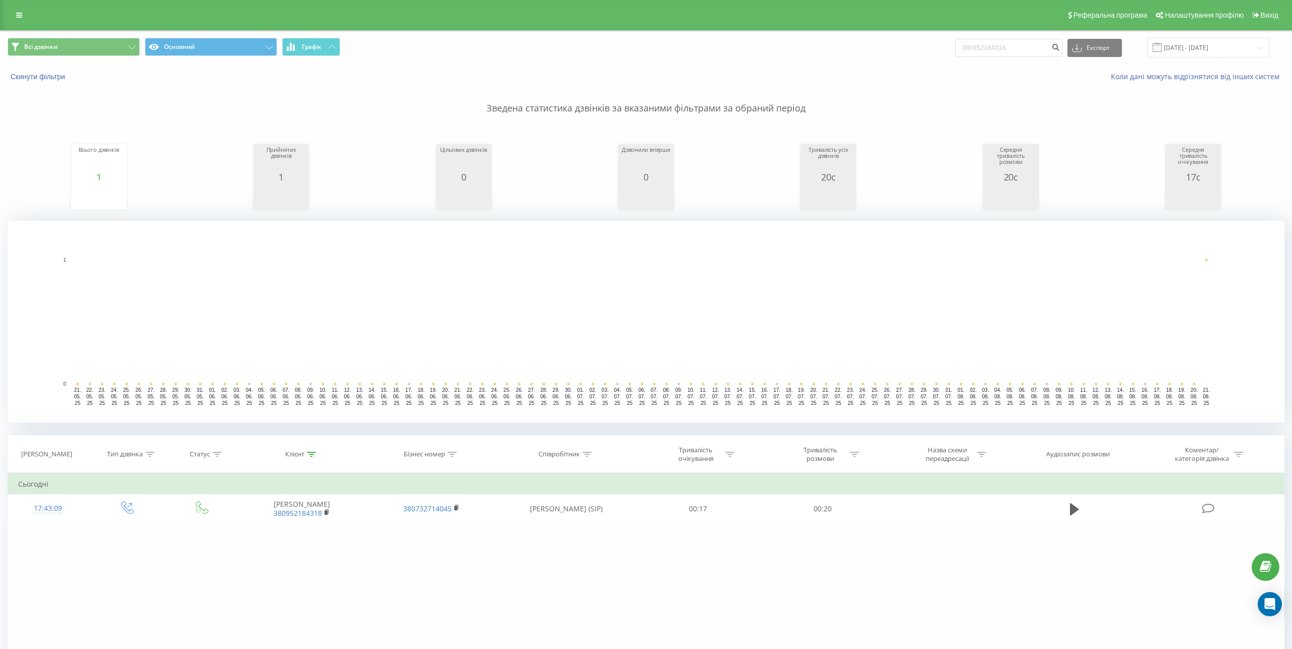 This screenshot has height=649, width=1292. What do you see at coordinates (1133, 390) in the screenshot?
I see `text: 15.` at bounding box center [1133, 390].